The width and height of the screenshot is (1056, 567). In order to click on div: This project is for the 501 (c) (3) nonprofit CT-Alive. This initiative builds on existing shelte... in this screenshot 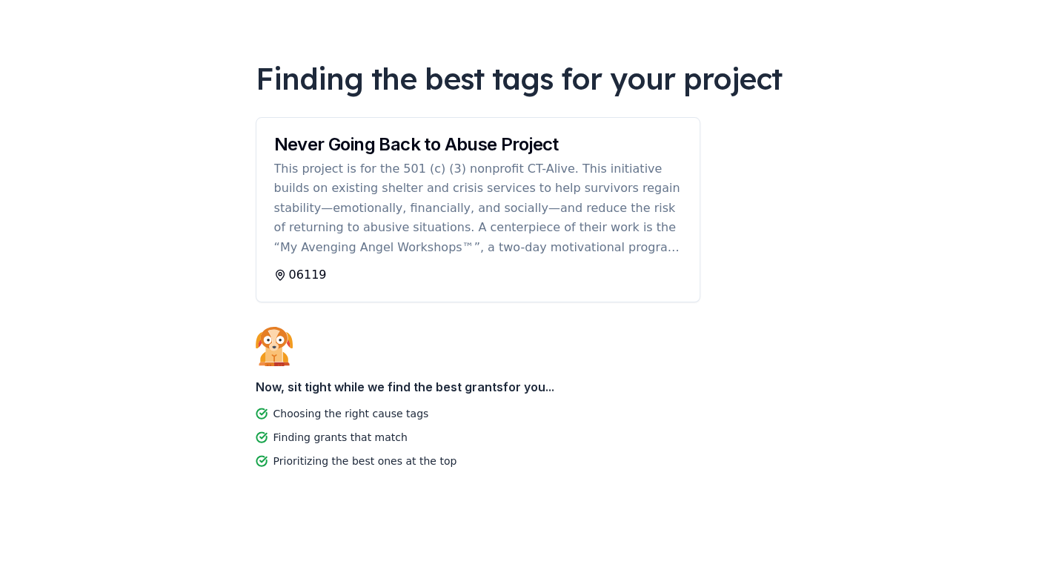, I will do `click(478, 208)`.